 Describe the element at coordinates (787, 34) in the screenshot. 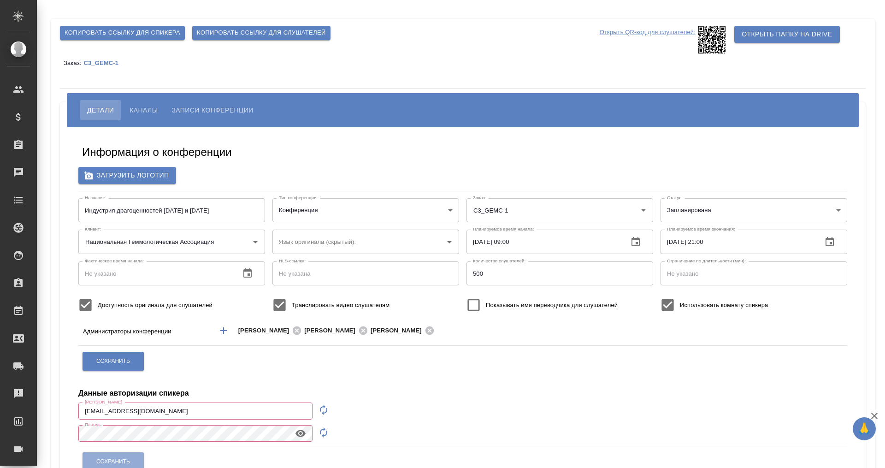

I see `button: Открыть папку на Drive` at that location.